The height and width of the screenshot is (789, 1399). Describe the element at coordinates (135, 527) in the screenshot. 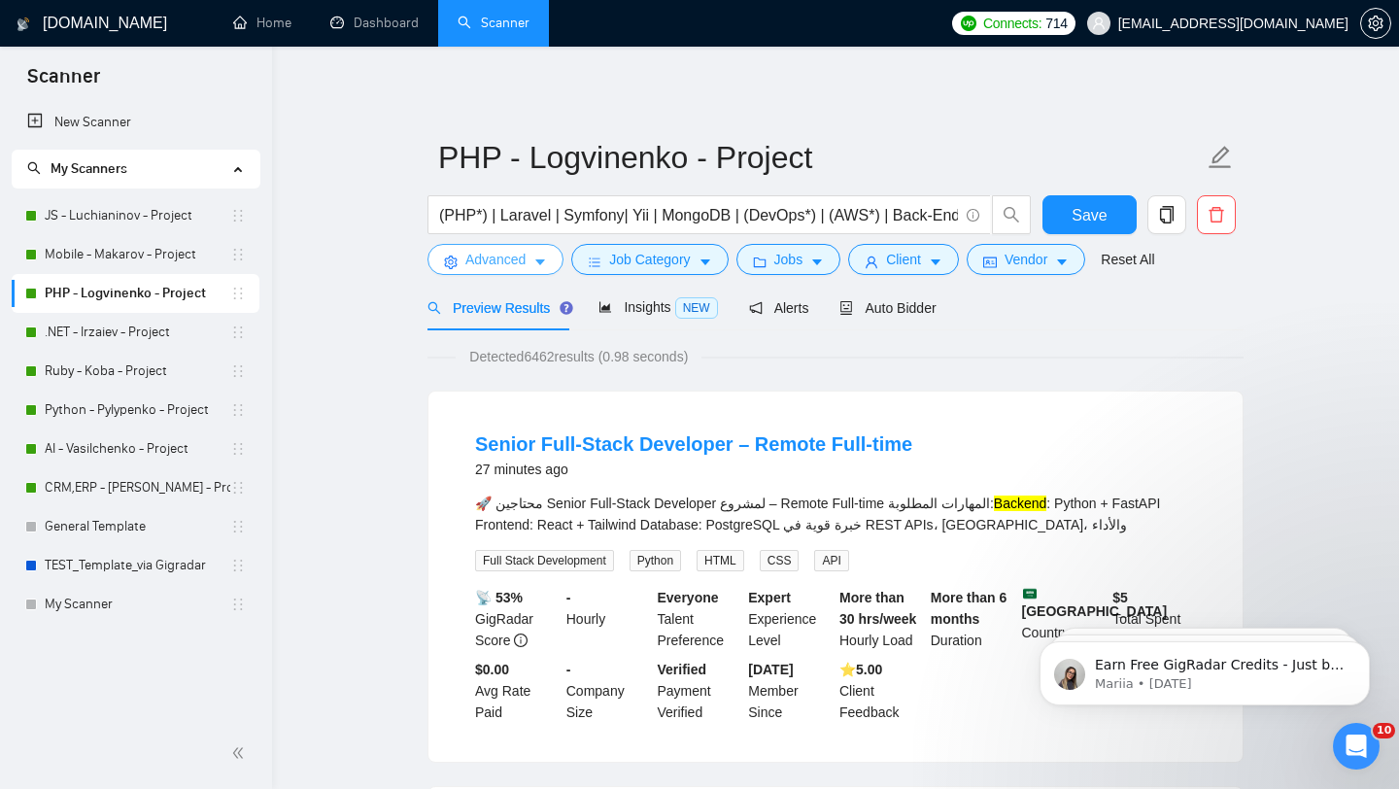

I see `li: General Template` at that location.